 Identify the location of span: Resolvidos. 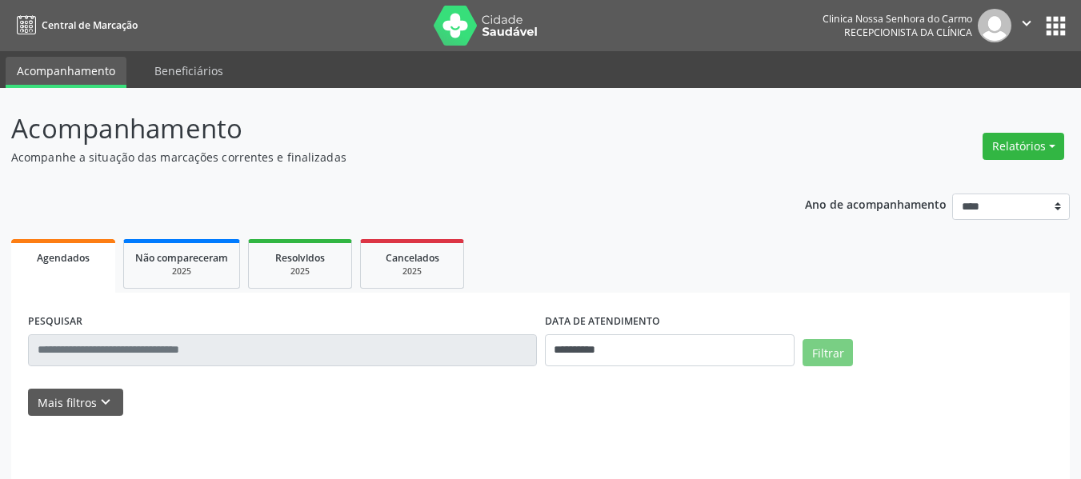
(300, 258).